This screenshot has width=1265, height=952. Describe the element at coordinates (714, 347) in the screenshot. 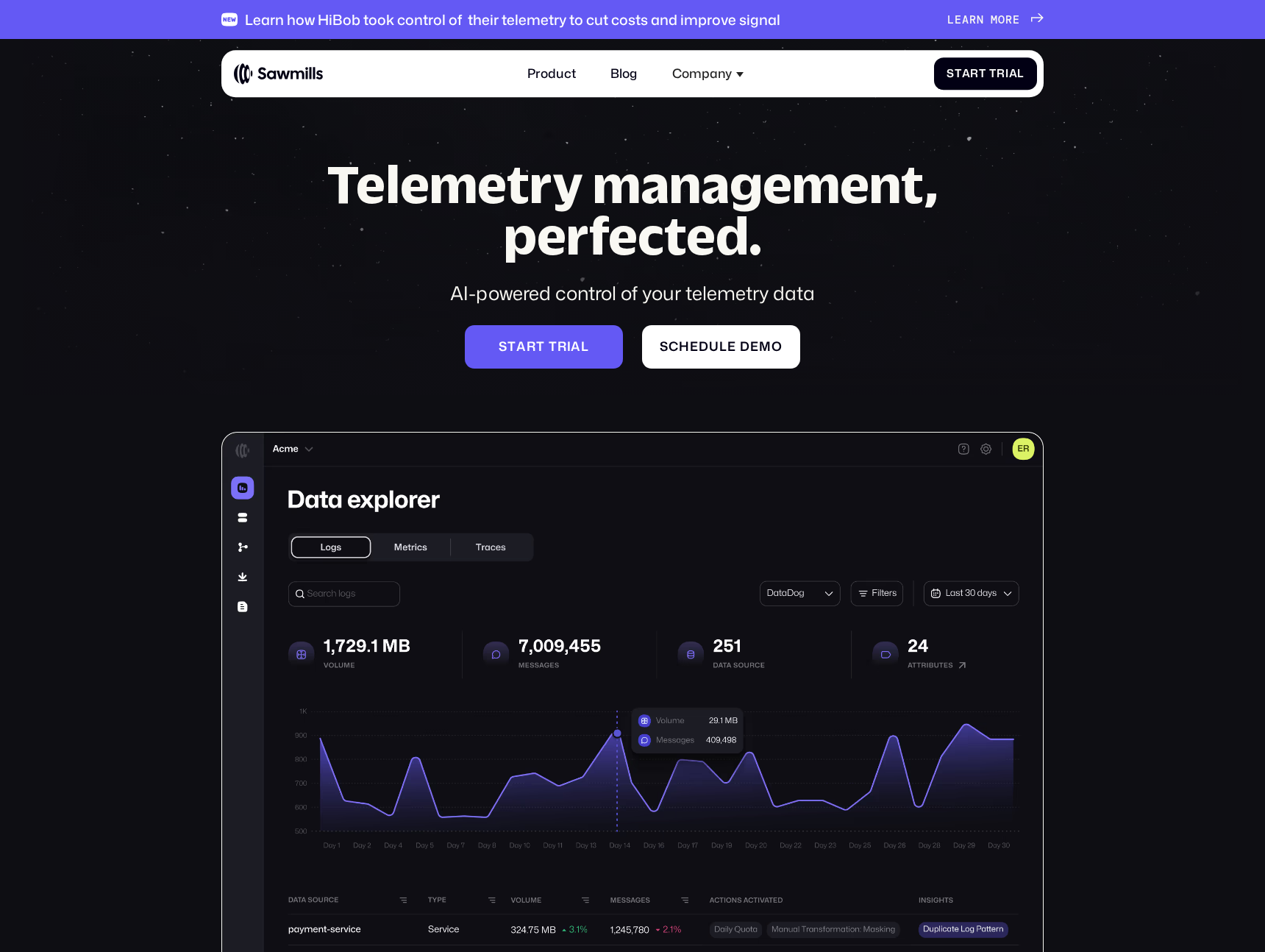

I see `span: u` at that location.